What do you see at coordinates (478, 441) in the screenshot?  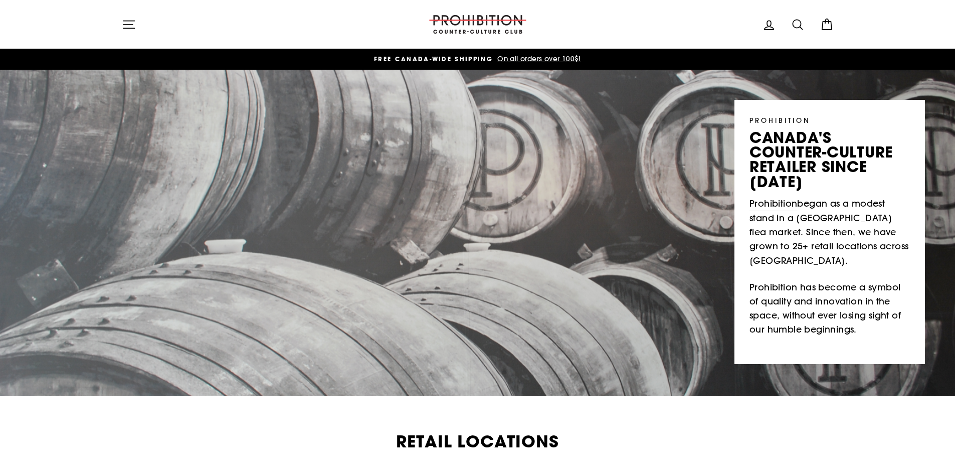 I see `h2: Retail Locations` at bounding box center [478, 441].